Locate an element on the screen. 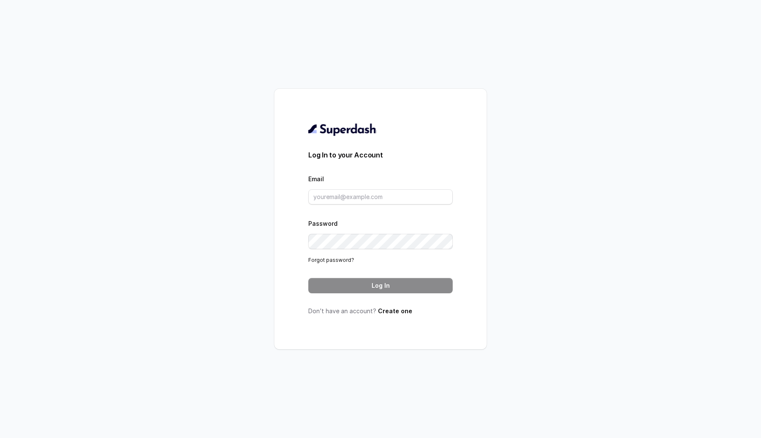 This screenshot has width=761, height=438. p: Don’t have an account? is located at coordinates (380, 311).